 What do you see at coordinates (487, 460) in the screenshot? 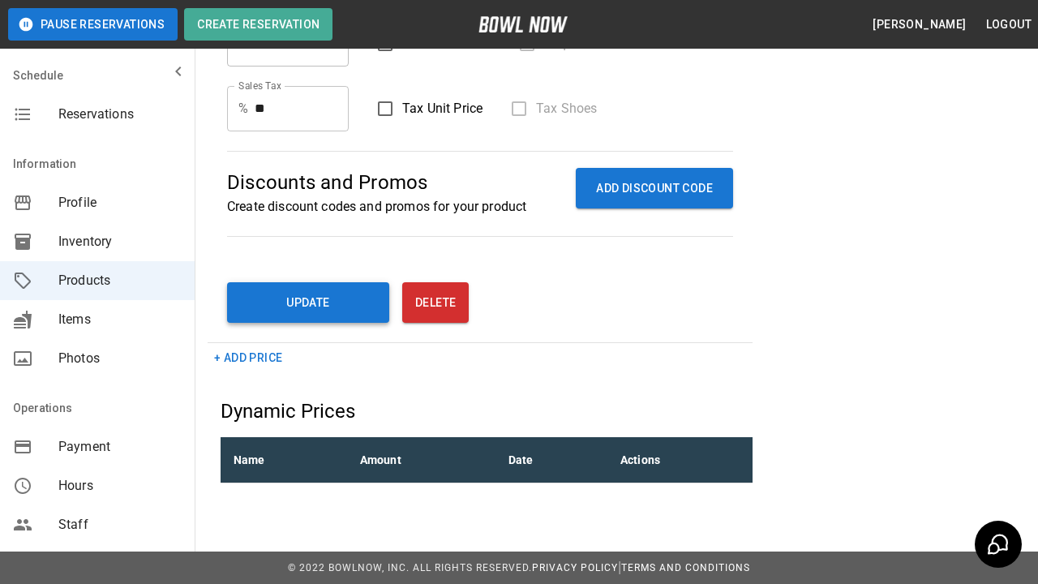
I see `table: sticky table` at bounding box center [487, 460].